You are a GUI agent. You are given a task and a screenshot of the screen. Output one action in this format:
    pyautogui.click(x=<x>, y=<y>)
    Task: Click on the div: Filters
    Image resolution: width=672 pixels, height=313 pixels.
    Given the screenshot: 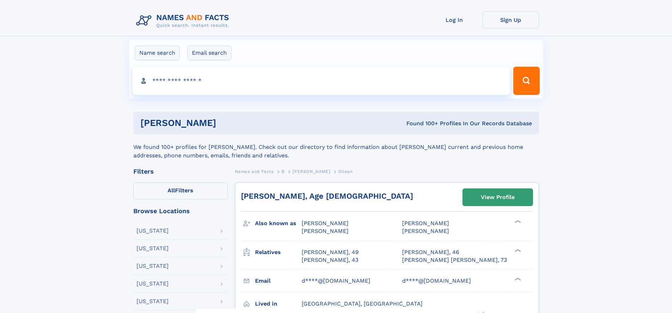 What is the action you would take?
    pyautogui.click(x=181, y=172)
    